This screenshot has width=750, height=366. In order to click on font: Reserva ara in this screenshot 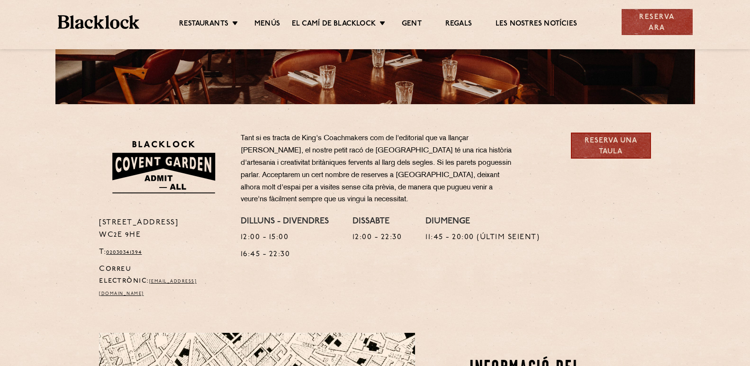, I will do `click(657, 23)`.